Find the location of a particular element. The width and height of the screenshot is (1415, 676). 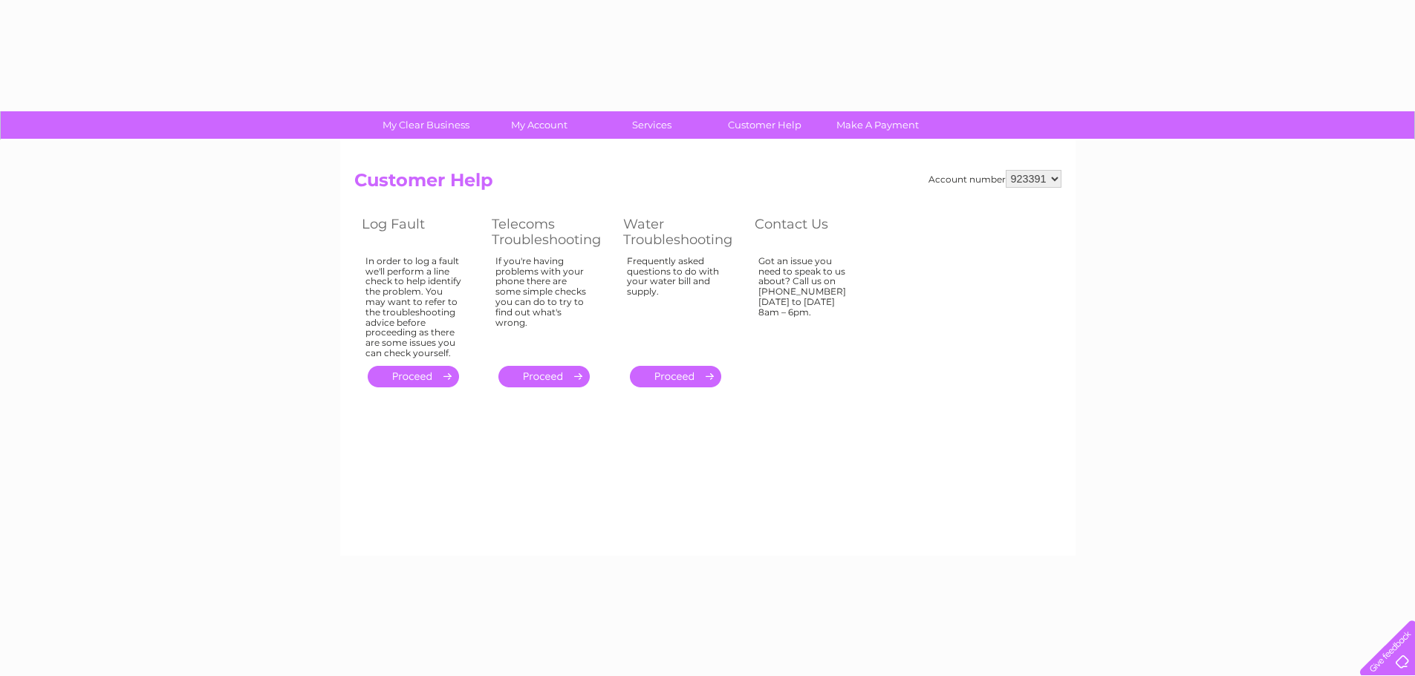

a: Services is located at coordinates (651, 125).